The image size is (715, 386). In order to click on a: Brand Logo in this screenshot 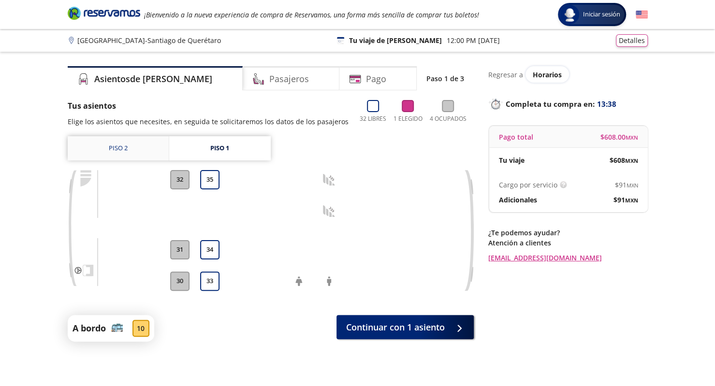, I will do `click(104, 15)`.